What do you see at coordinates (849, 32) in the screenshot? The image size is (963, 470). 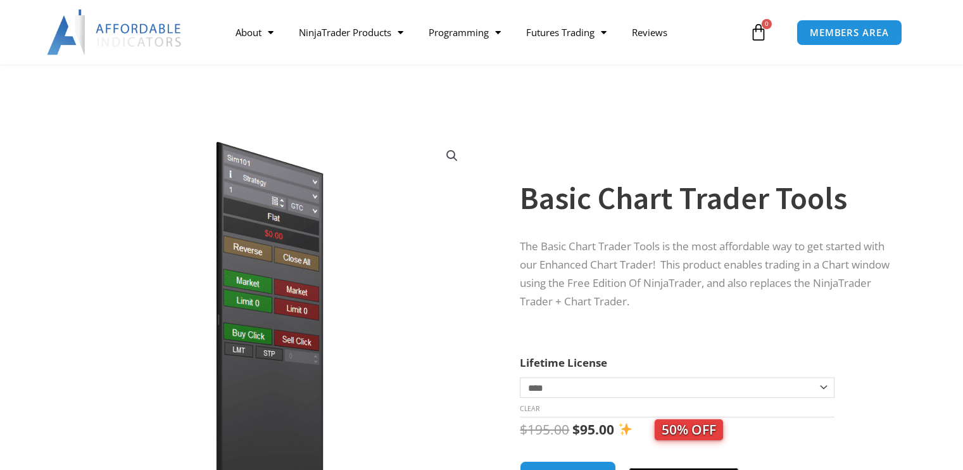 I see `span: MEMBERS AREA` at bounding box center [849, 32].